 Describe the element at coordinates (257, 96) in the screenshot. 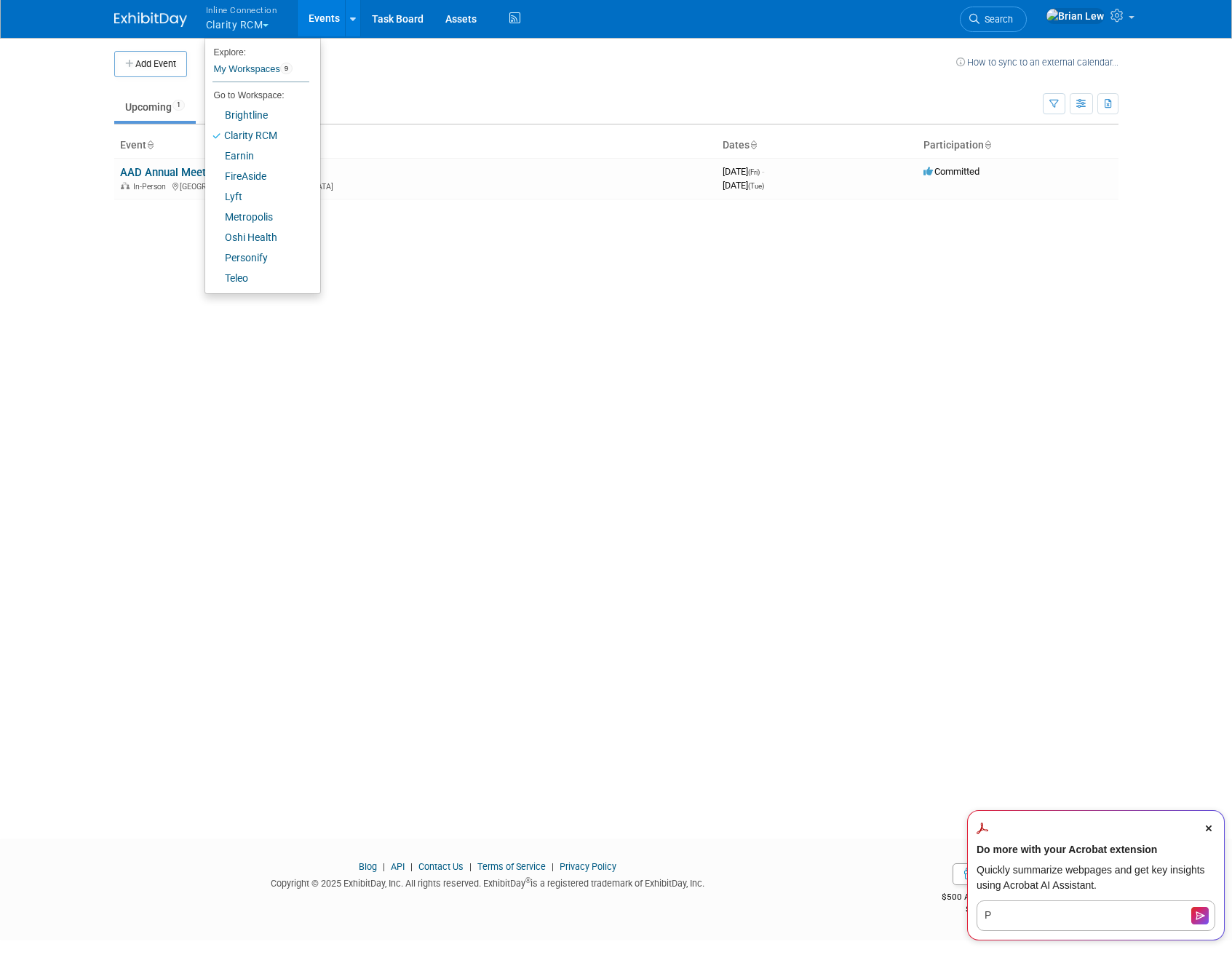

I see `li: Go to Workspace:` at that location.